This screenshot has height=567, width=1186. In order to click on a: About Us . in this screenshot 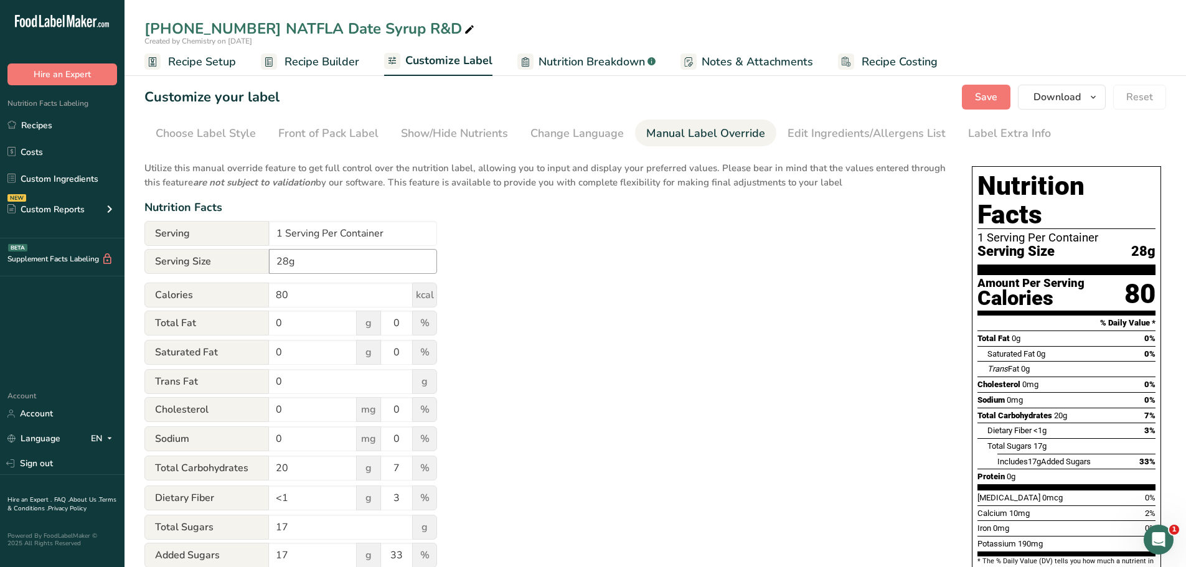, I will do `click(84, 500)`.